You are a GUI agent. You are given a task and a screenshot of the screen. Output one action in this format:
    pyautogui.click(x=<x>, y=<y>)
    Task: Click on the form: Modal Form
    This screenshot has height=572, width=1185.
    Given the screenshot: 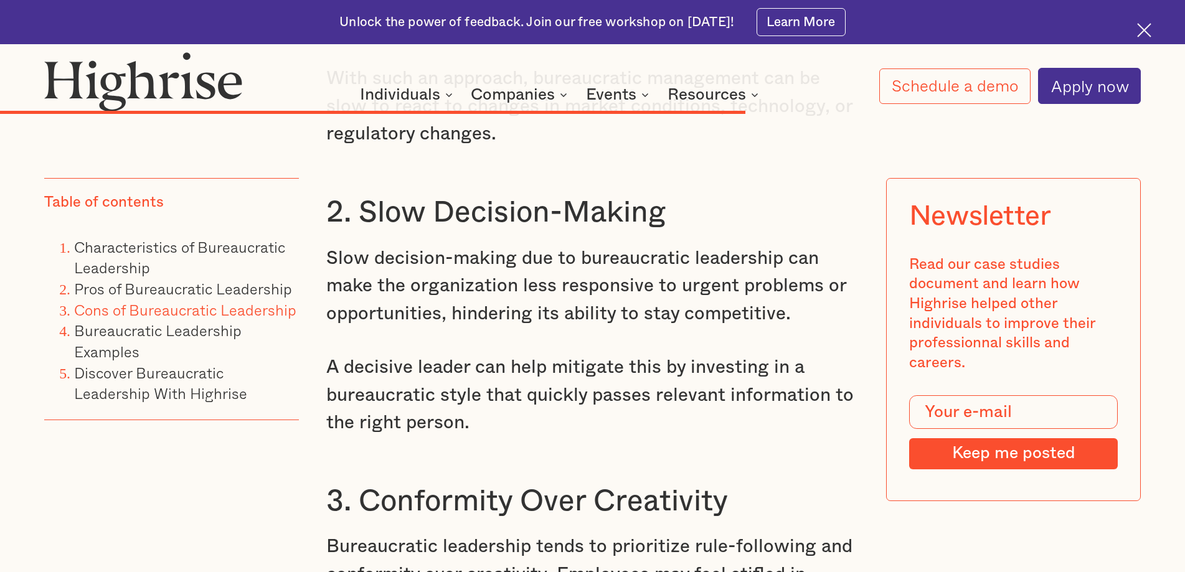 What is the action you would take?
    pyautogui.click(x=1013, y=432)
    